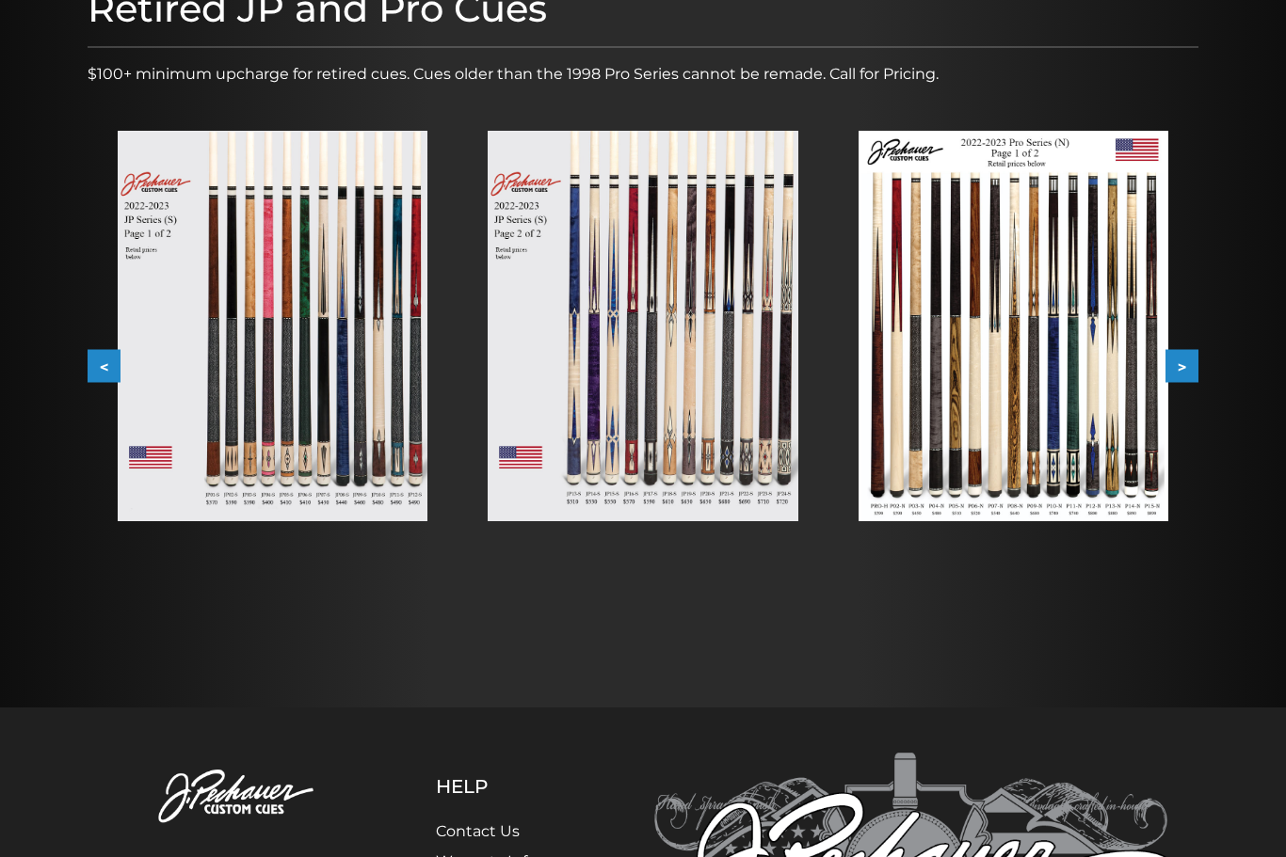 The image size is (1286, 857). I want to click on div: Carousel Navigation, so click(643, 366).